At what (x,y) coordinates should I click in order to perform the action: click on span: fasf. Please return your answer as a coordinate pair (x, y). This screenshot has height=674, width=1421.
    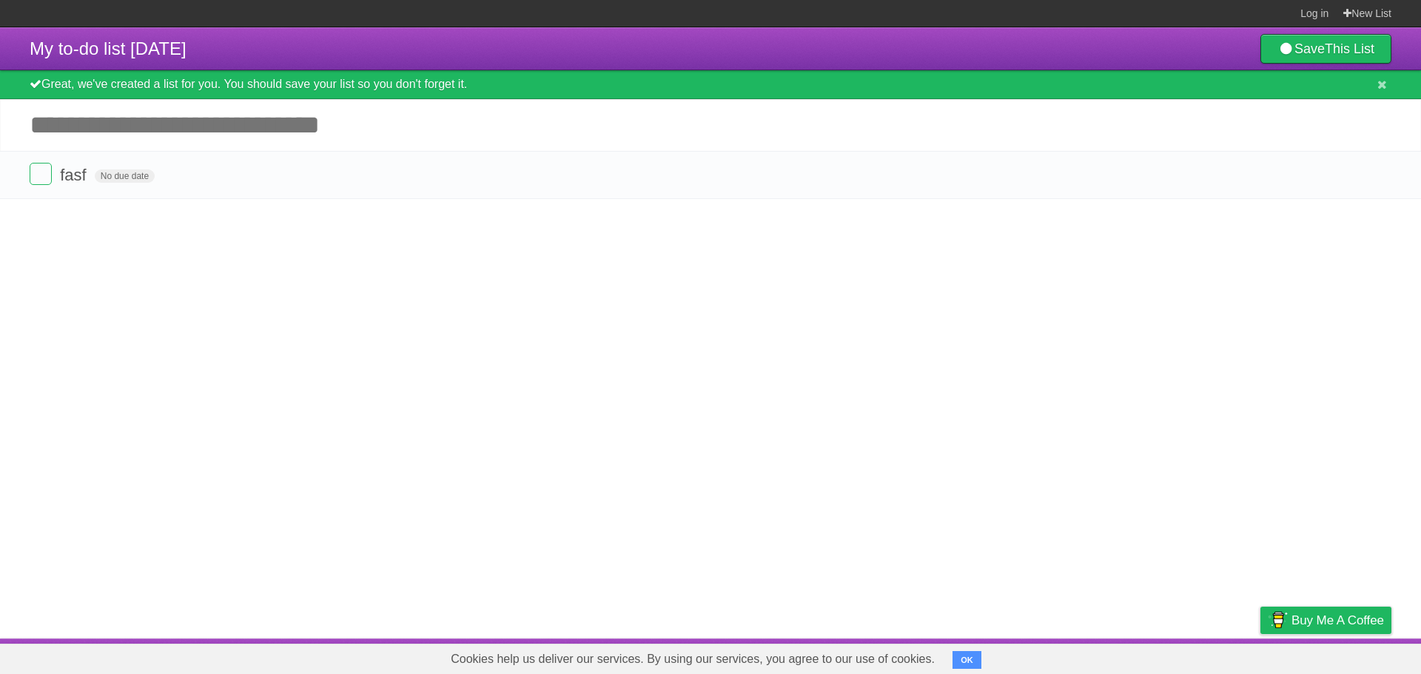
    Looking at the image, I should click on (75, 175).